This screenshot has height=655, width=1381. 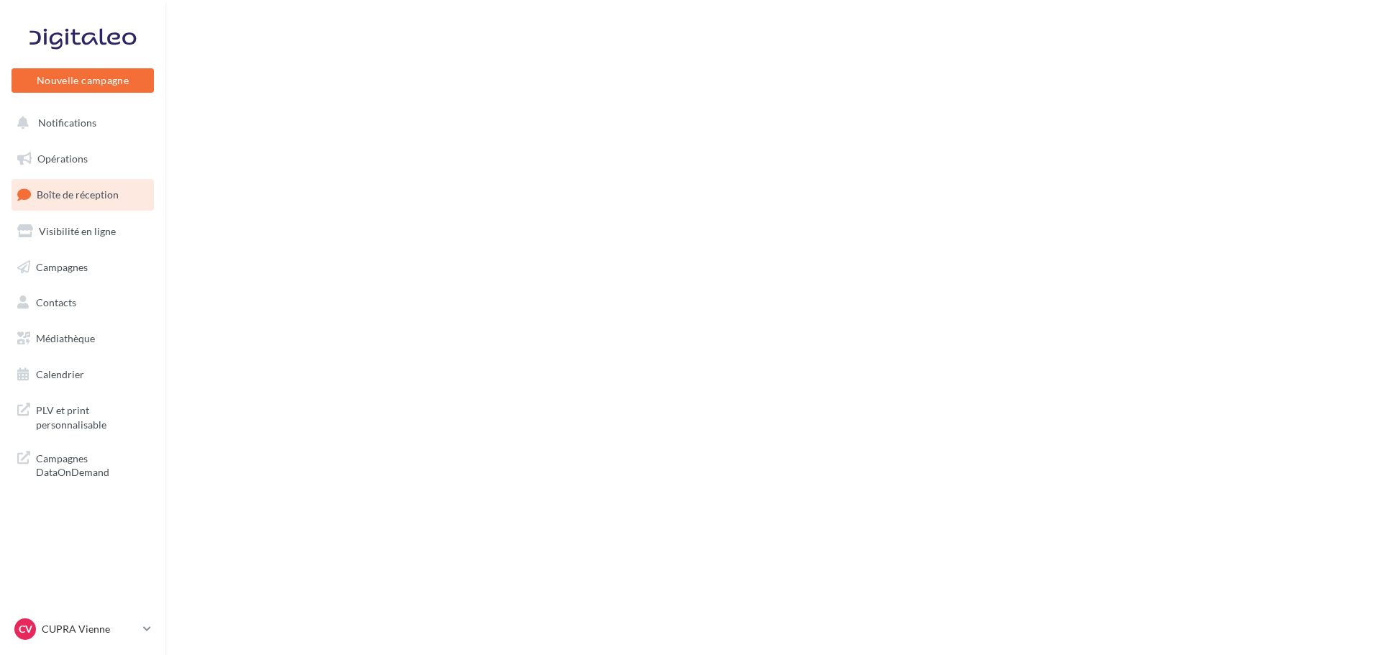 What do you see at coordinates (77, 231) in the screenshot?
I see `span: Visibilité en ligne` at bounding box center [77, 231].